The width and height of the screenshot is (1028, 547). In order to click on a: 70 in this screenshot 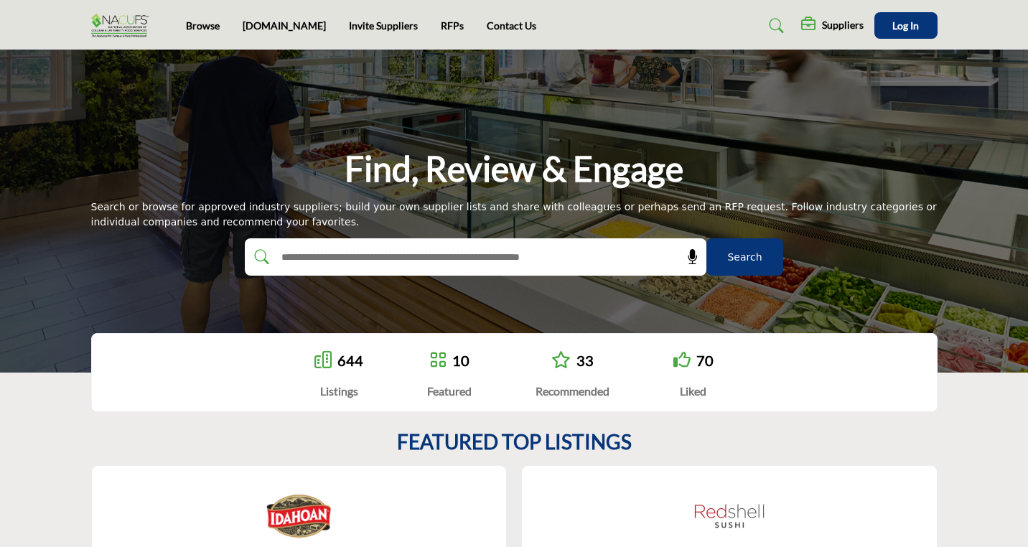, I will do `click(705, 360)`.